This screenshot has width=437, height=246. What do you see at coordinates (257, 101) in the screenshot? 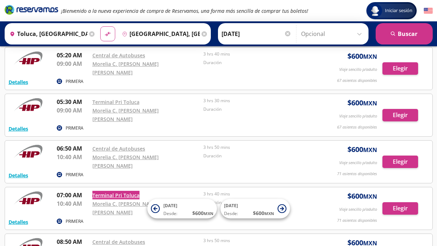
I see `p: 3 hrs 30 mins` at bounding box center [257, 101].